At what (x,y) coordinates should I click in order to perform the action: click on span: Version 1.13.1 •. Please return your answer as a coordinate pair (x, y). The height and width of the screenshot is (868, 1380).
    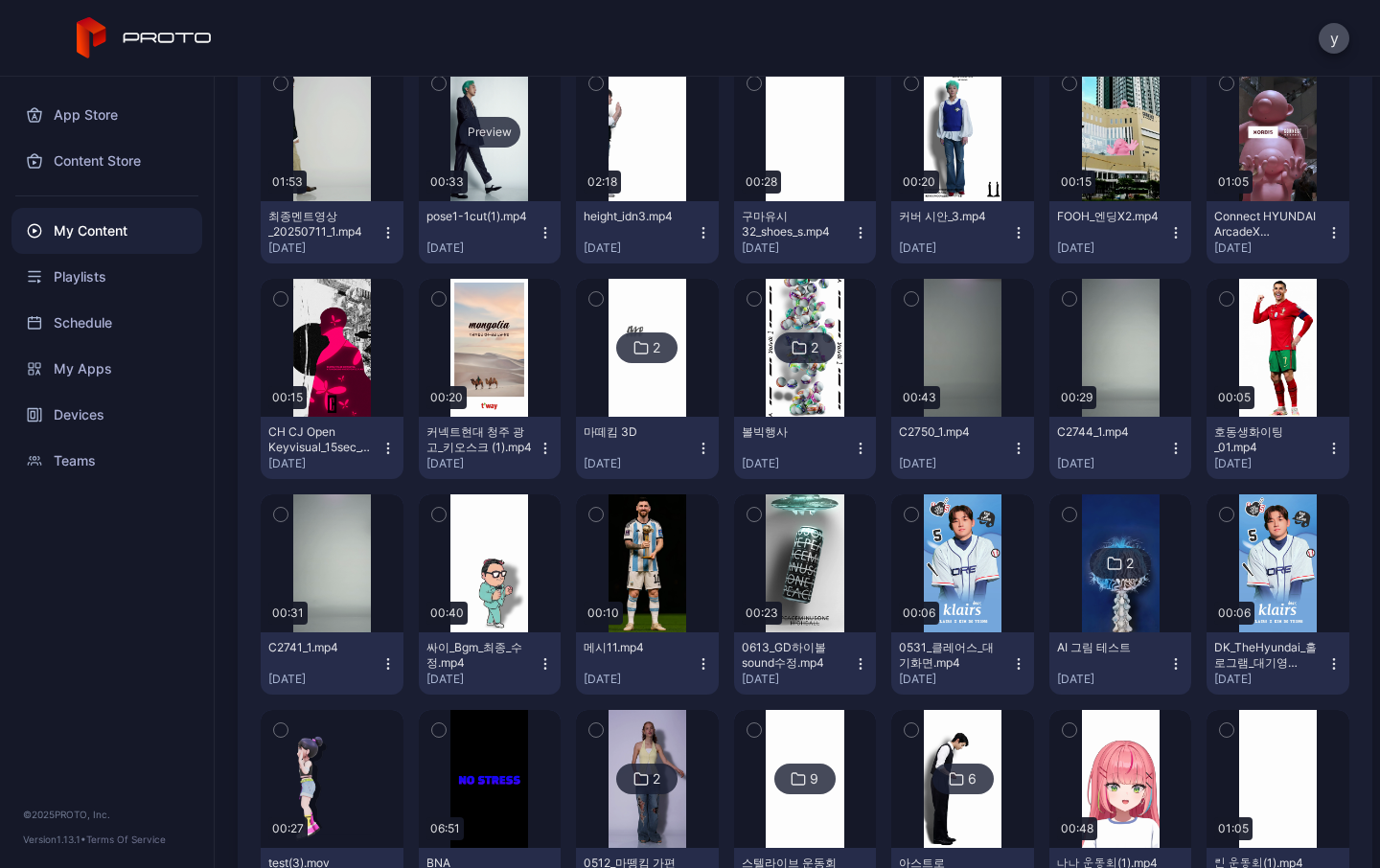
    Looking at the image, I should click on (55, 839).